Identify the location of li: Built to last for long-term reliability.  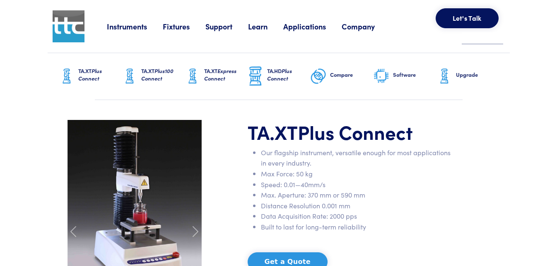
(358, 227).